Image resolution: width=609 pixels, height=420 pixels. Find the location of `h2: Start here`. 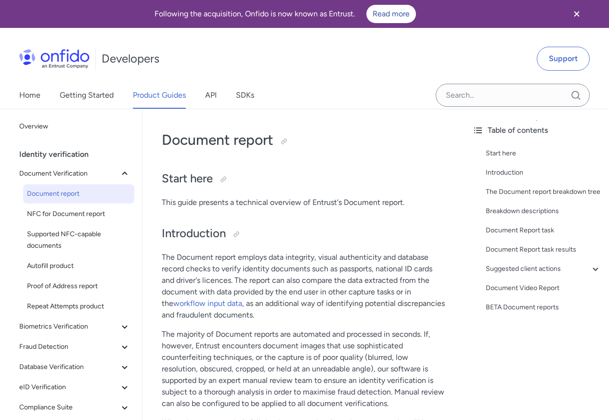

h2: Start here is located at coordinates (303, 179).